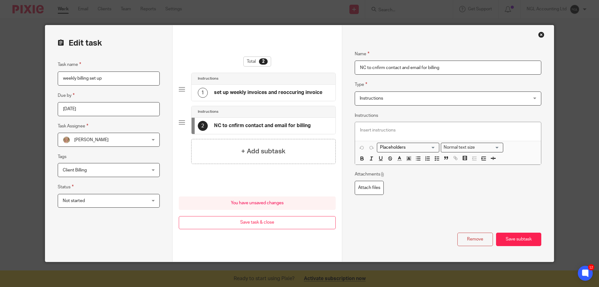  Describe the element at coordinates (62, 157) in the screenshot. I see `label: Tags` at that location.